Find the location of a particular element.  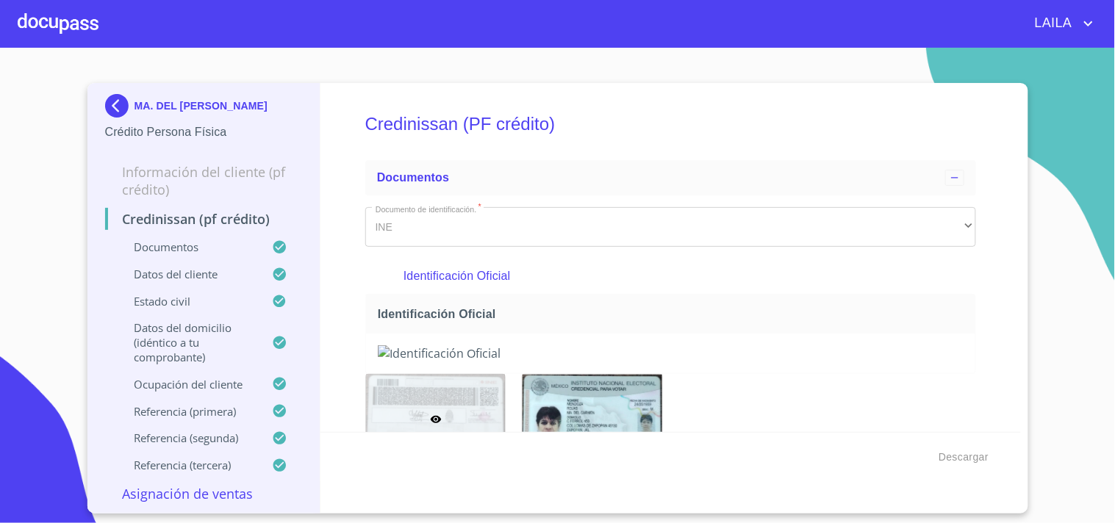

h5: Credinissan (PF crédito) is located at coordinates (670, 124).